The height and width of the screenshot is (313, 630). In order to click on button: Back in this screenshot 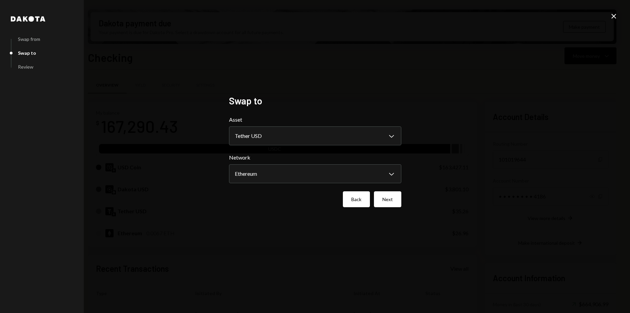, I will do `click(356, 199)`.